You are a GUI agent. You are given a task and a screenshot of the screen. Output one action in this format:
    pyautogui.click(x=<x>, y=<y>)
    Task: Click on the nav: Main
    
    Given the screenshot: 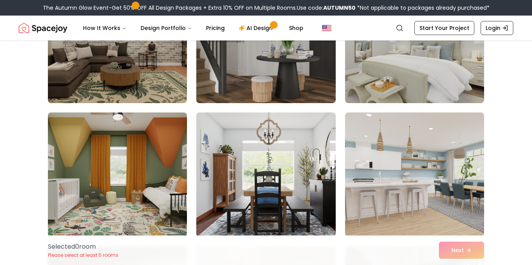 What is the action you would take?
    pyautogui.click(x=193, y=28)
    